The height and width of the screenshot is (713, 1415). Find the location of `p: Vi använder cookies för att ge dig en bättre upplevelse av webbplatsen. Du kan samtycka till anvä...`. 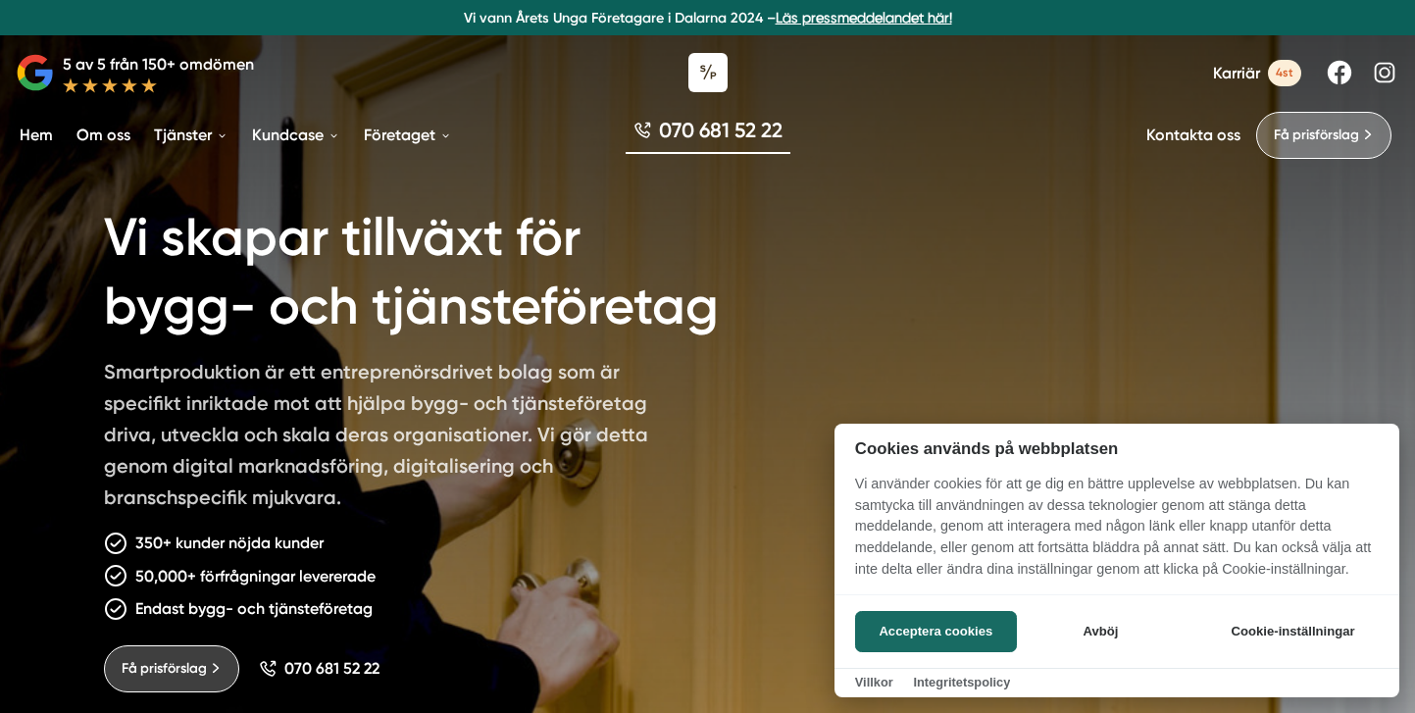

p: Vi använder cookies för att ge dig en bättre upplevelse av webbplatsen. Du kan samtycka till anvä... is located at coordinates (1117, 533).